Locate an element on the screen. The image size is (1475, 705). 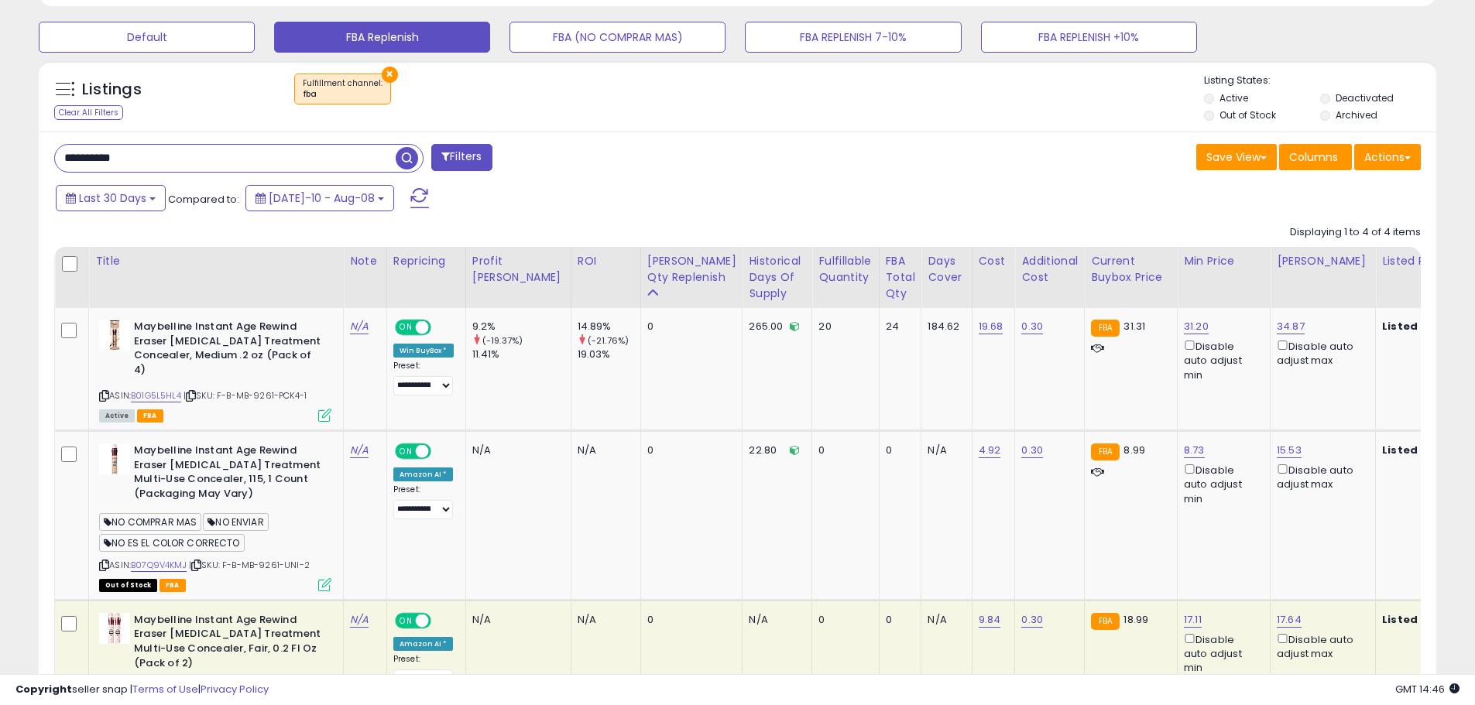
p: Listing States: is located at coordinates (1320, 81).